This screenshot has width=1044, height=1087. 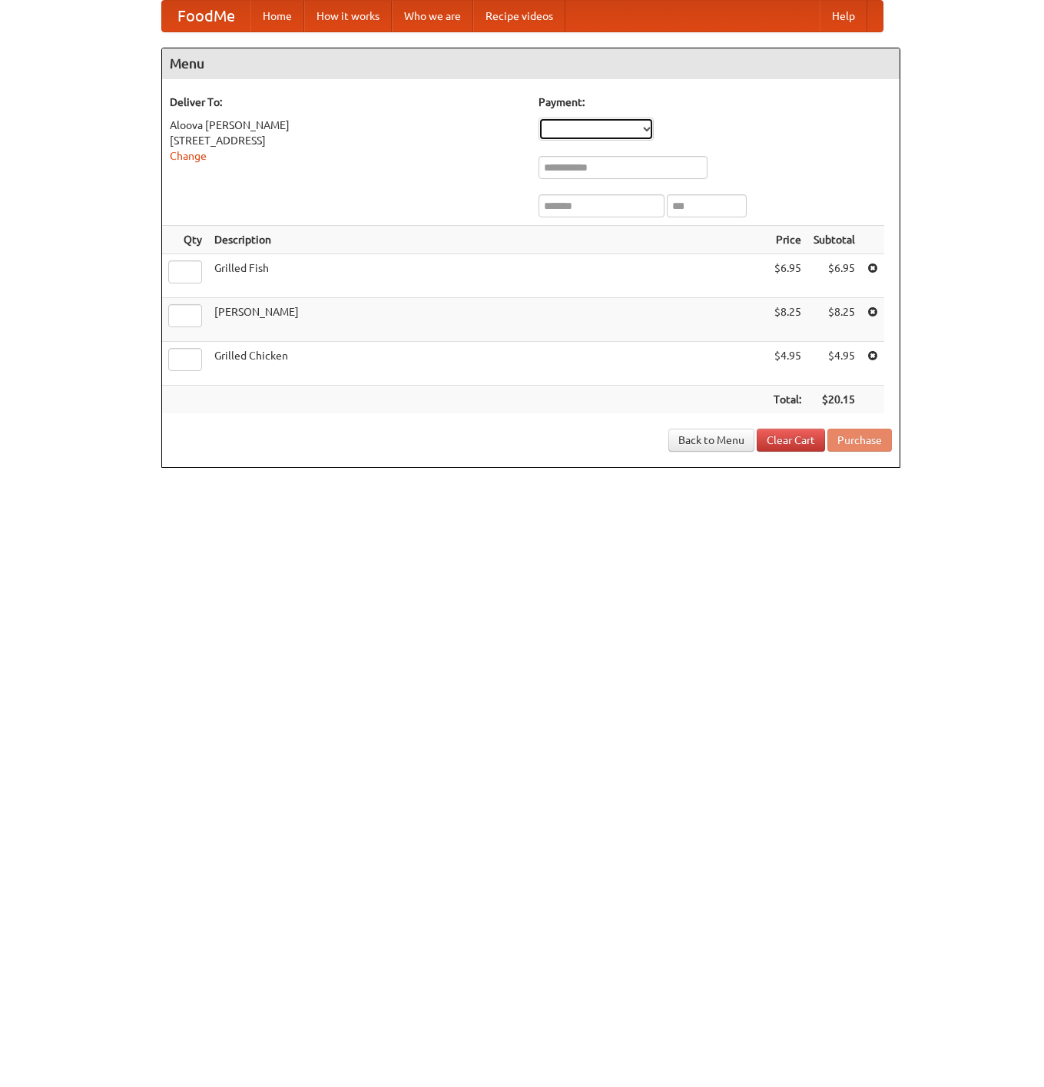 What do you see at coordinates (277, 16) in the screenshot?
I see `a: Home` at bounding box center [277, 16].